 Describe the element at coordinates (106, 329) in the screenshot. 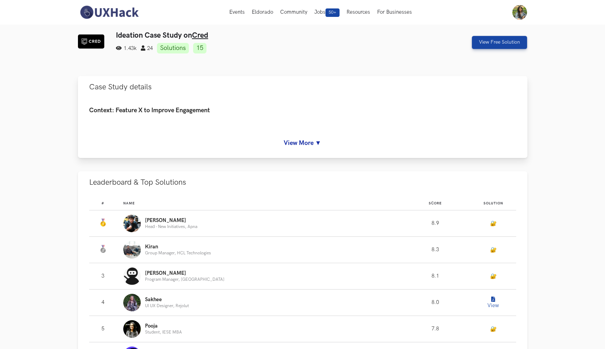

I see `td: 5` at that location.